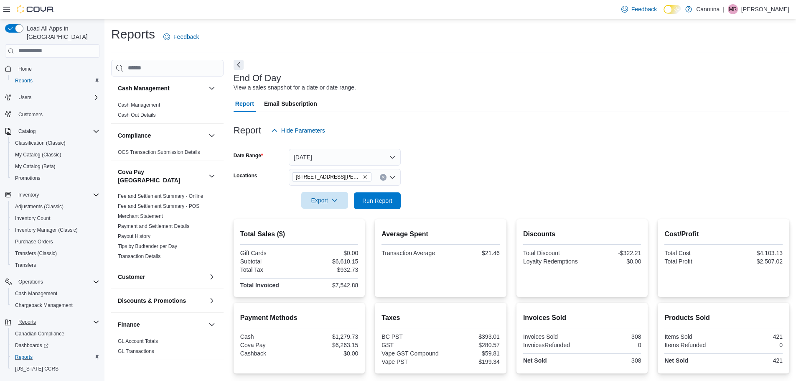 This screenshot has width=796, height=381. Describe the element at coordinates (39, 206) in the screenshot. I see `span: Adjustments (Classic)` at that location.